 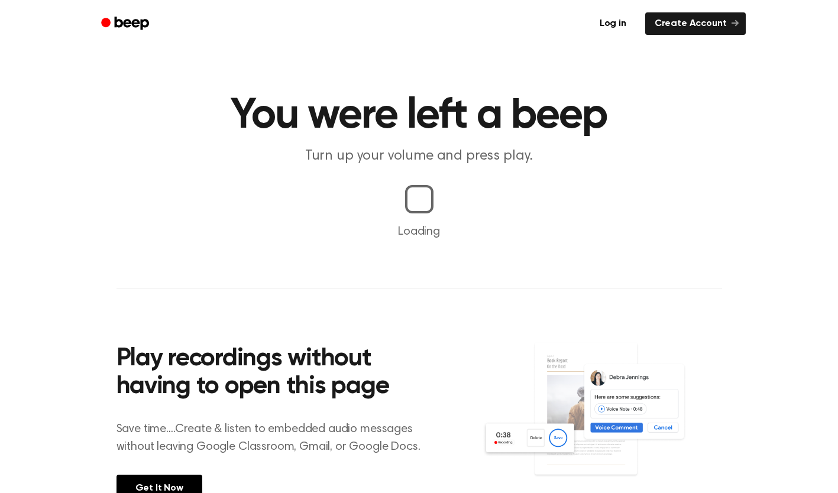 I want to click on a: Beep, so click(x=126, y=24).